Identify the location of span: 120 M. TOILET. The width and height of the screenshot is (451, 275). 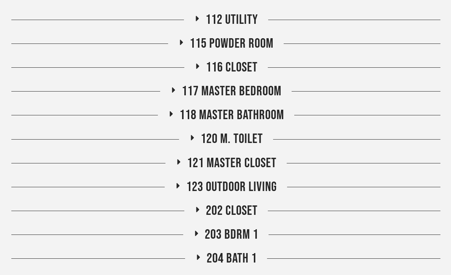
(232, 139).